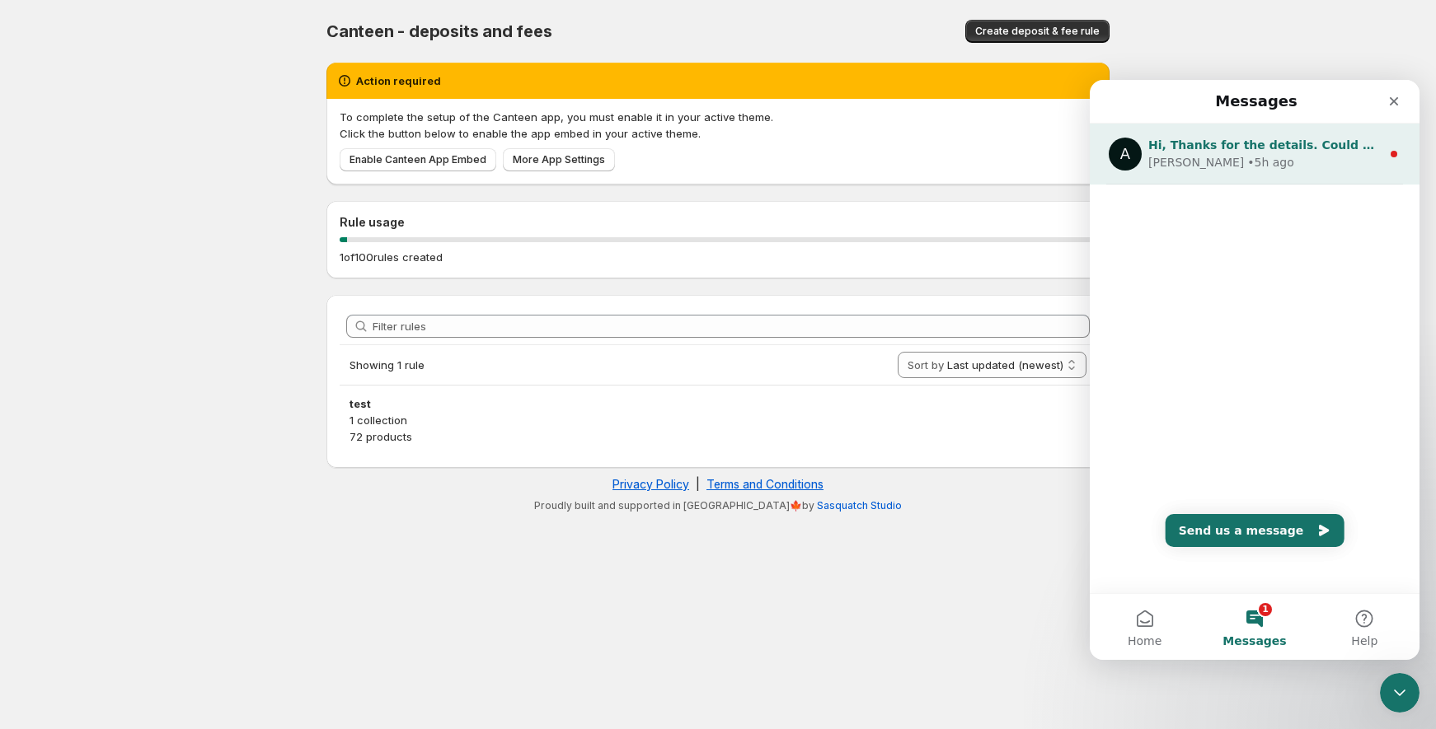 Image resolution: width=1436 pixels, height=729 pixels. What do you see at coordinates (718, 437) in the screenshot?
I see `p: 72 products` at bounding box center [718, 437].